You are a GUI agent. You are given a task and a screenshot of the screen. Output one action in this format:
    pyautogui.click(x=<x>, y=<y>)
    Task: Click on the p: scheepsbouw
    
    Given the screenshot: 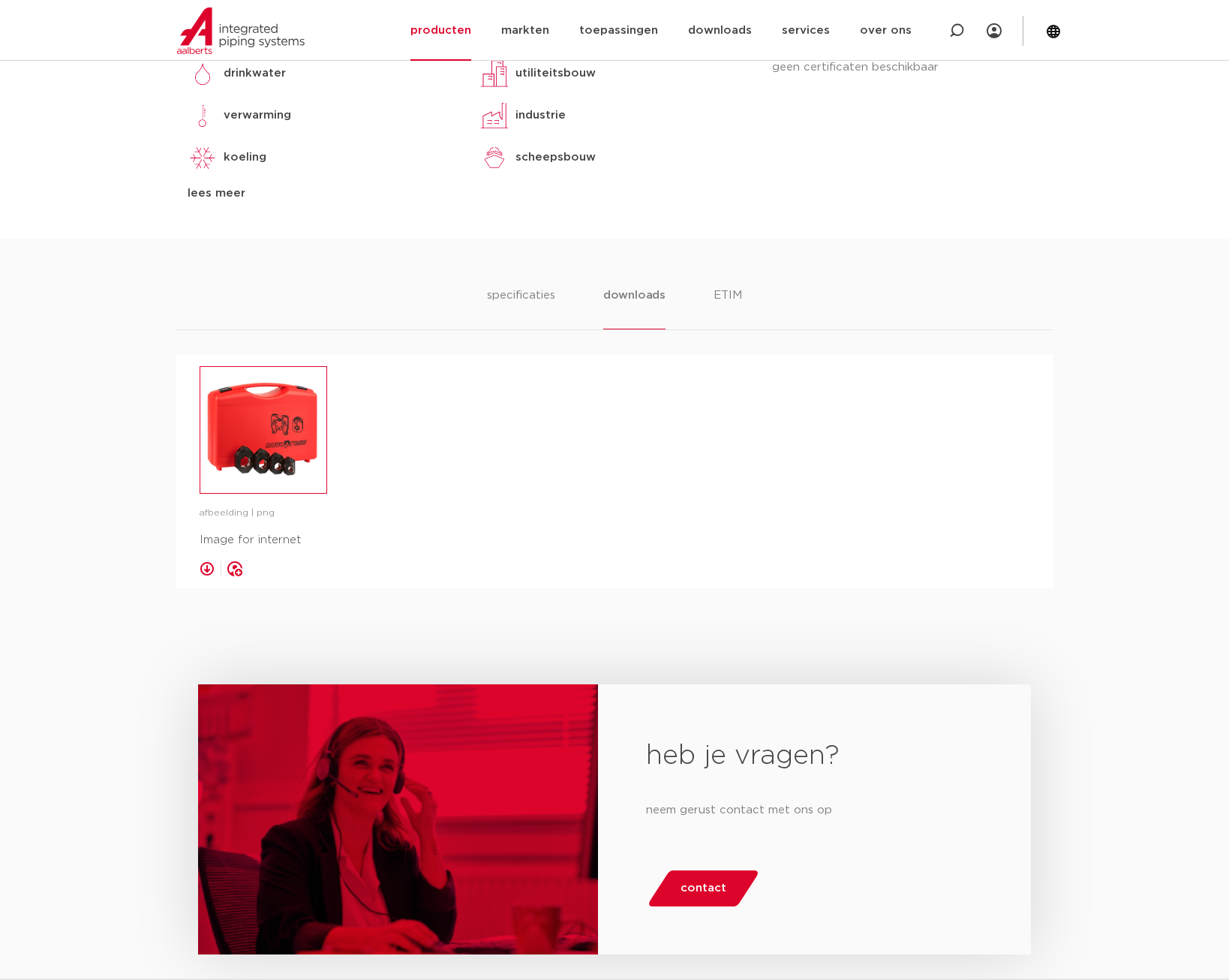 What is the action you would take?
    pyautogui.click(x=555, y=158)
    